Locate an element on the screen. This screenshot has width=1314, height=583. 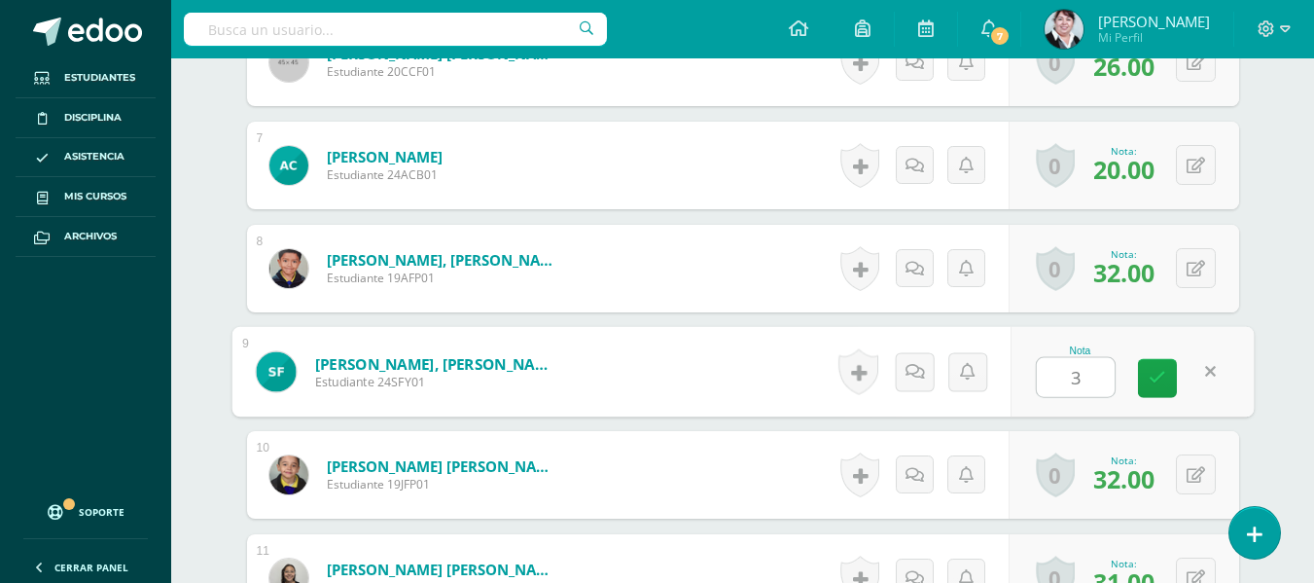
span: Archivos is located at coordinates (90, 236).